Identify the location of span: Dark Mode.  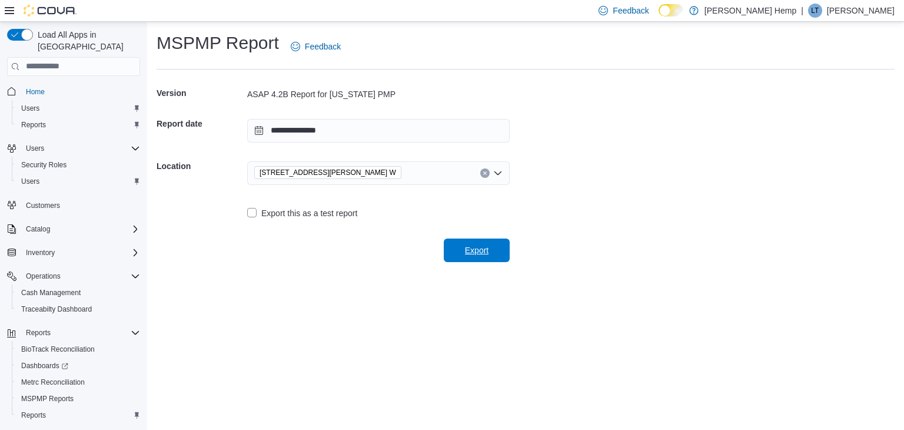
(659, 16).